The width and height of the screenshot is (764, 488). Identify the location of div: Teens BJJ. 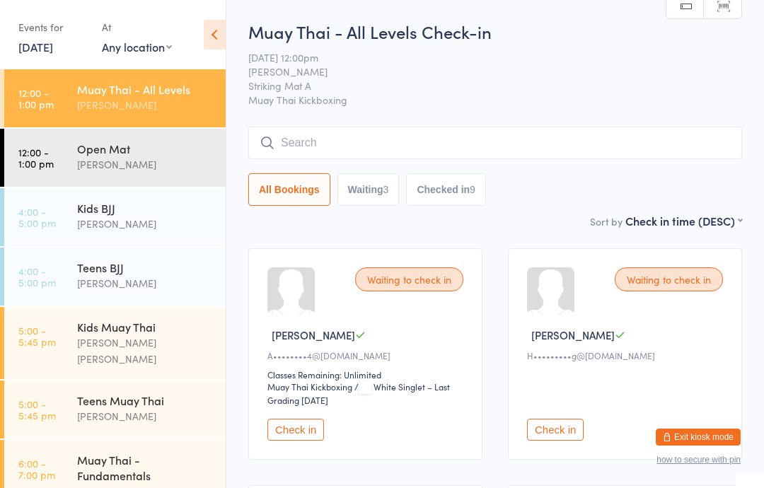
(145, 267).